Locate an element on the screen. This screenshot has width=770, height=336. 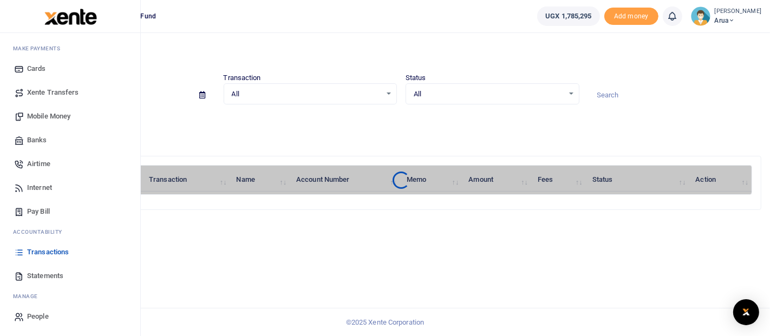
label: Status is located at coordinates (416, 78).